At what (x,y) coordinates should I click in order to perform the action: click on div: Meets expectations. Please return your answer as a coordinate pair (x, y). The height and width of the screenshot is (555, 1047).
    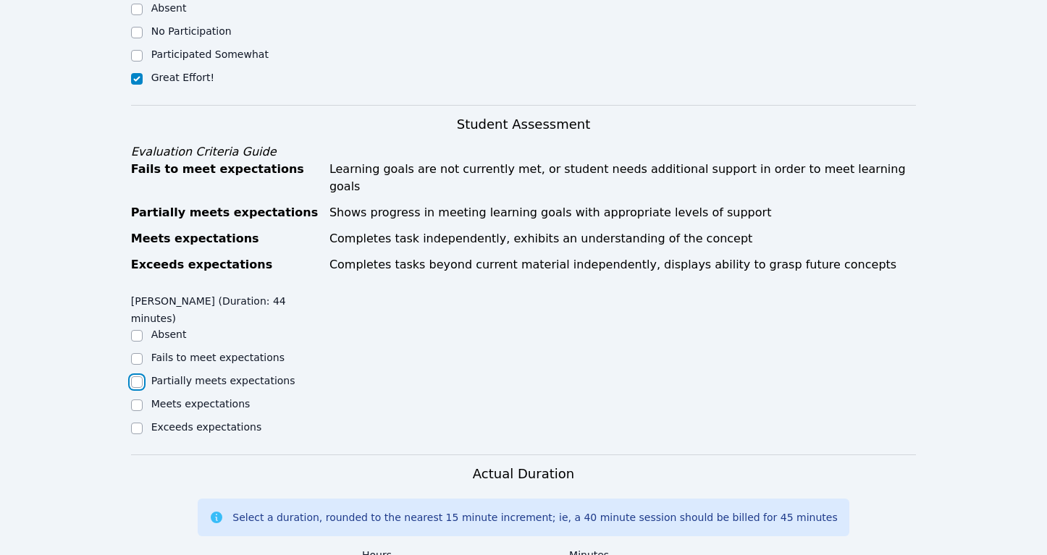
    Looking at the image, I should click on (226, 239).